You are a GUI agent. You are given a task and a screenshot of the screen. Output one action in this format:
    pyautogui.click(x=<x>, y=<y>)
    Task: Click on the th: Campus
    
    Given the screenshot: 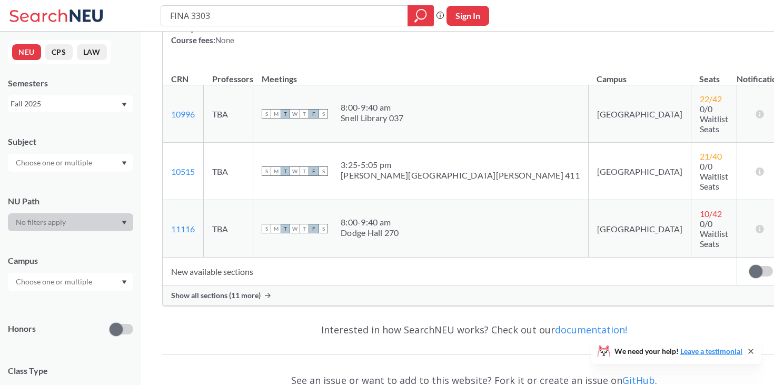 What is the action you would take?
    pyautogui.click(x=639, y=74)
    